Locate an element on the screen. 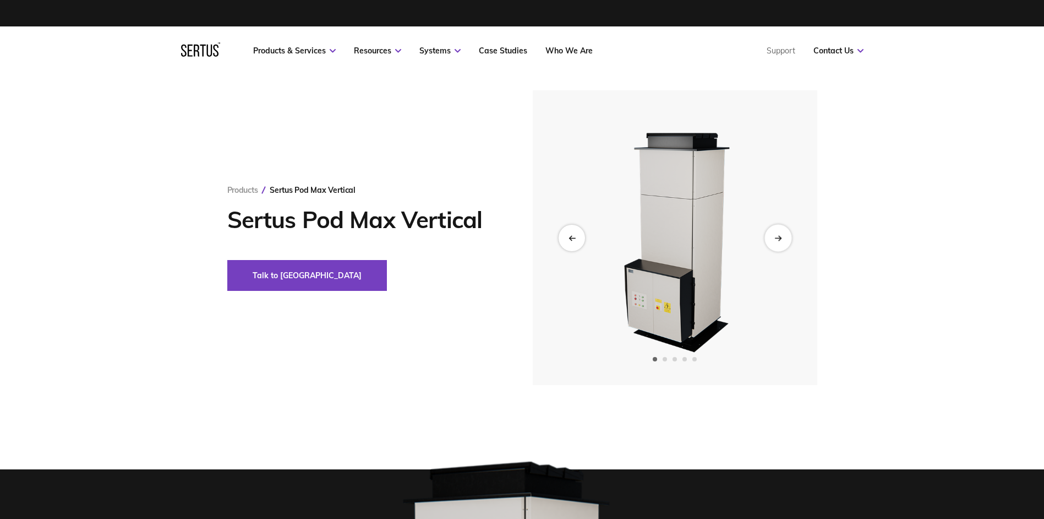 The height and width of the screenshot is (519, 1044). a: Contact Us is located at coordinates (839, 51).